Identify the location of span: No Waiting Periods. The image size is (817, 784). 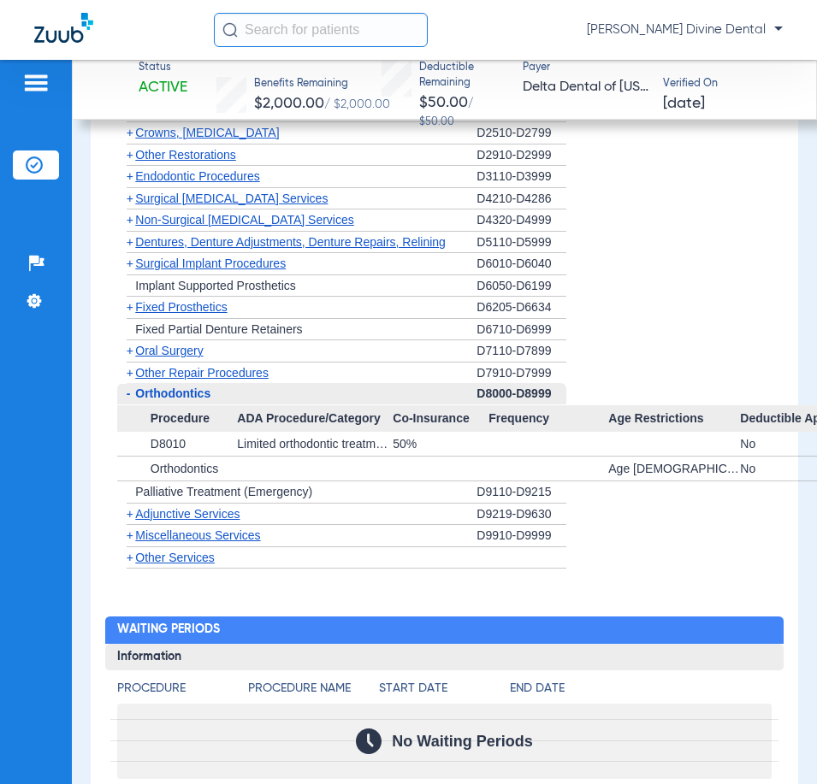
(462, 742).